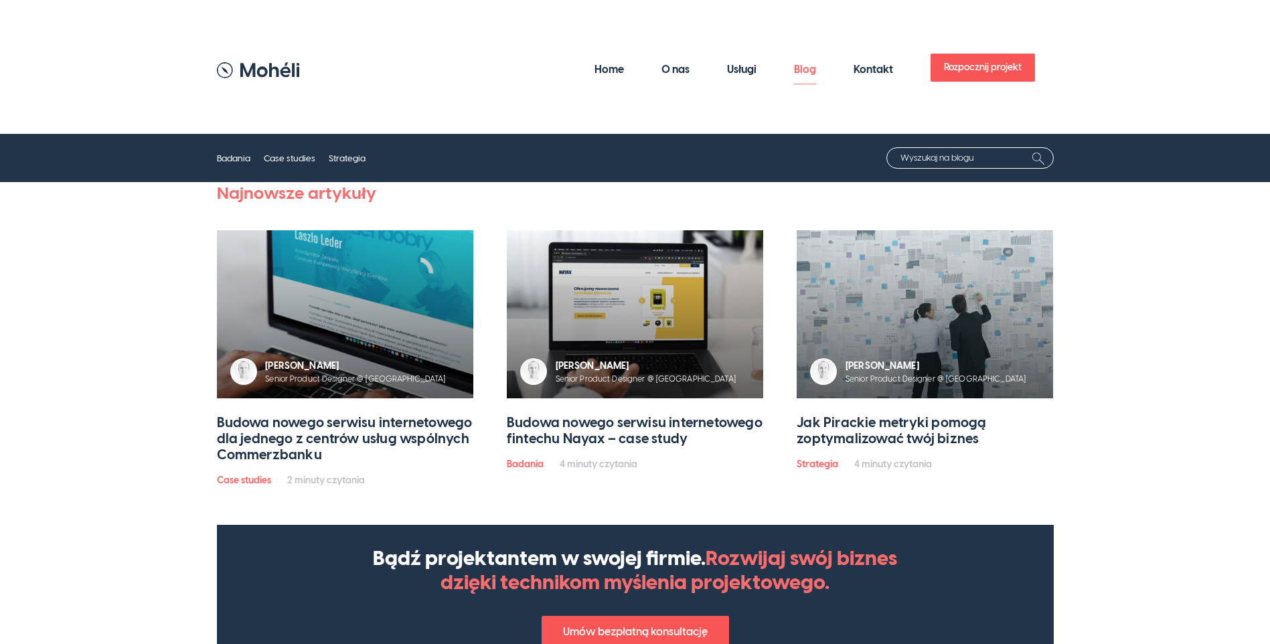 Image resolution: width=1270 pixels, height=644 pixels. I want to click on a: Blog, so click(804, 70).